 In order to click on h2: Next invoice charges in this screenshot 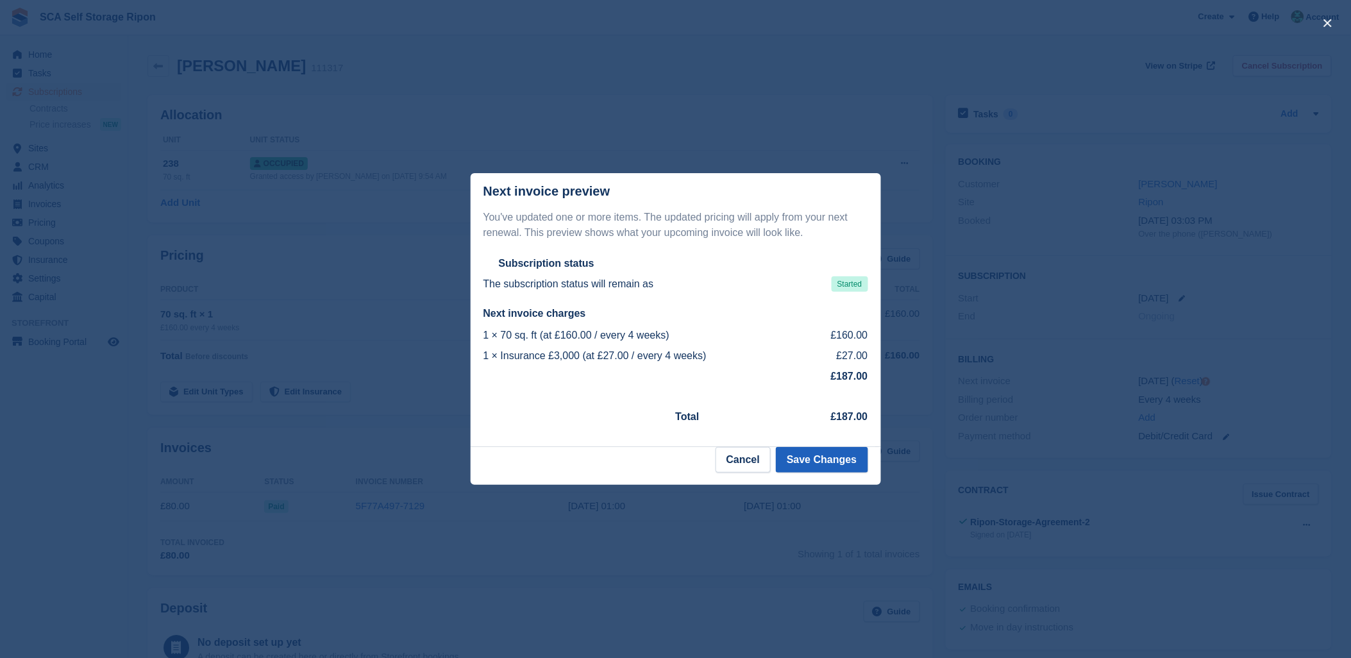, I will do `click(676, 314)`.